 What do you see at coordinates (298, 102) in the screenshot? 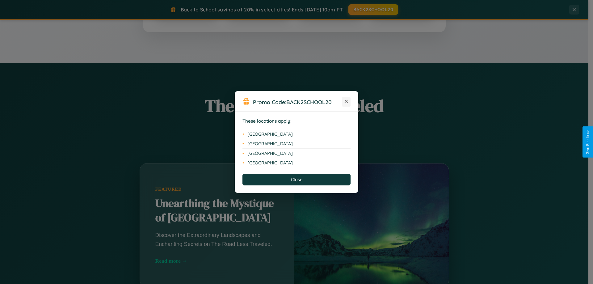
I see `h3: Promo Code:` at bounding box center [298, 102].